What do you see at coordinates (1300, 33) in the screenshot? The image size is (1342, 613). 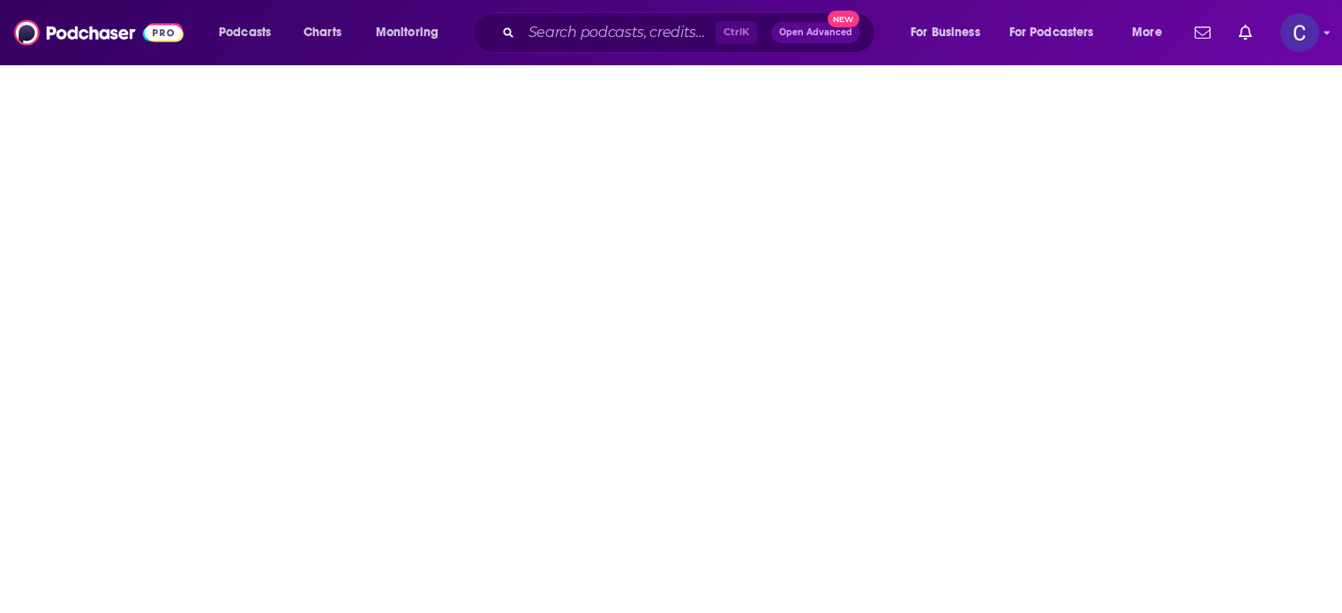 I see `img: User Profile` at bounding box center [1300, 33].